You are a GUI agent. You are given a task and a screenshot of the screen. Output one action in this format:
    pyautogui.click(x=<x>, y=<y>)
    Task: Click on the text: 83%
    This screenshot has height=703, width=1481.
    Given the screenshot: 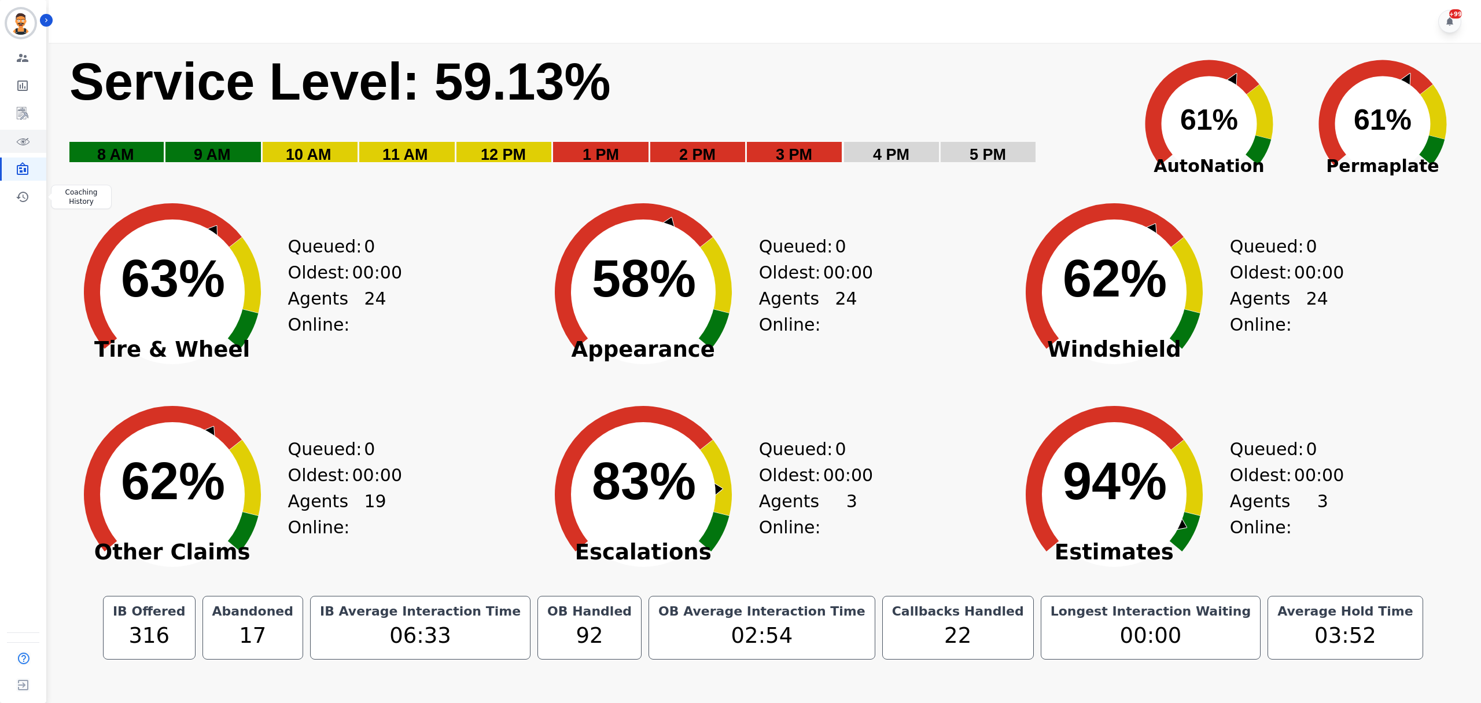 What is the action you would take?
    pyautogui.click(x=644, y=481)
    